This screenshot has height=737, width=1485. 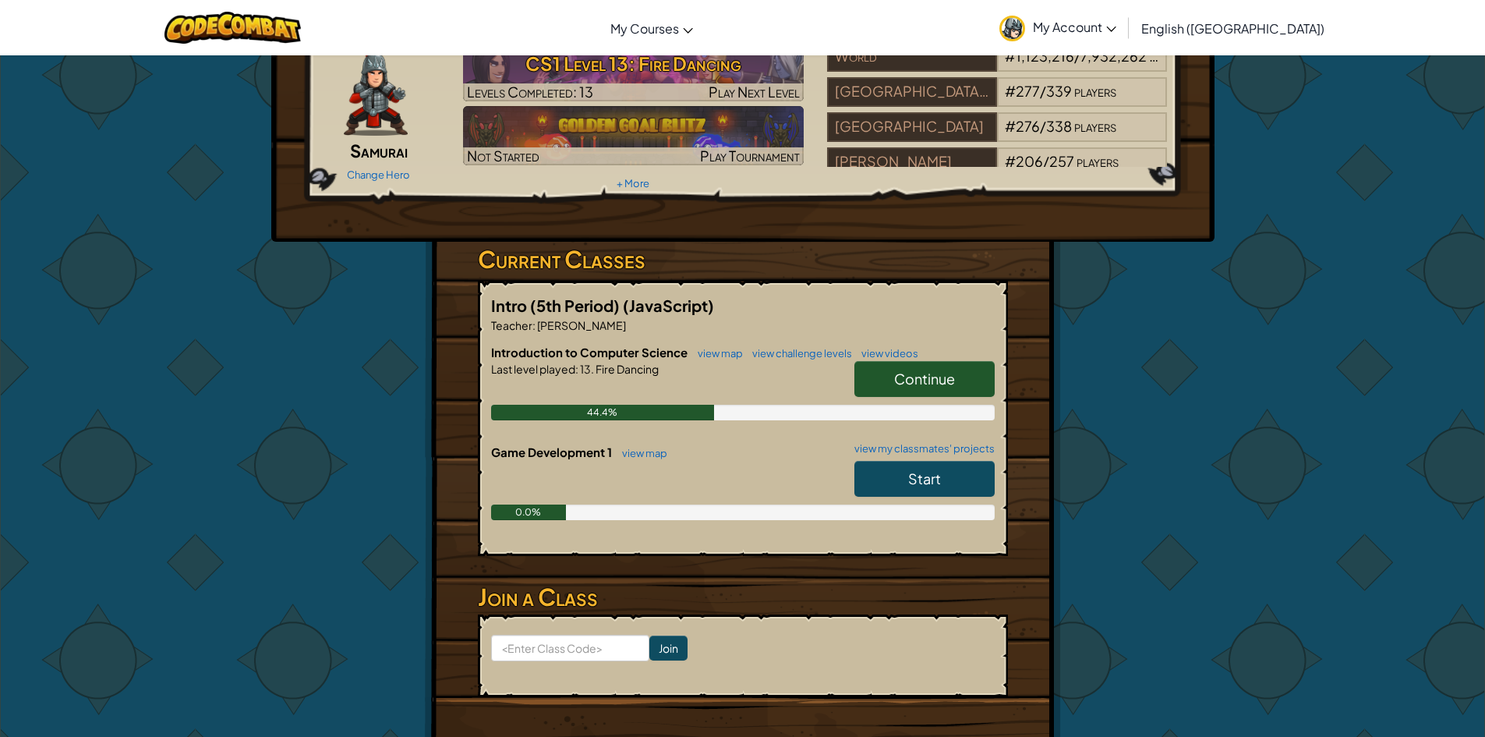 What do you see at coordinates (529, 512) in the screenshot?
I see `div: 0.0%` at bounding box center [529, 512].